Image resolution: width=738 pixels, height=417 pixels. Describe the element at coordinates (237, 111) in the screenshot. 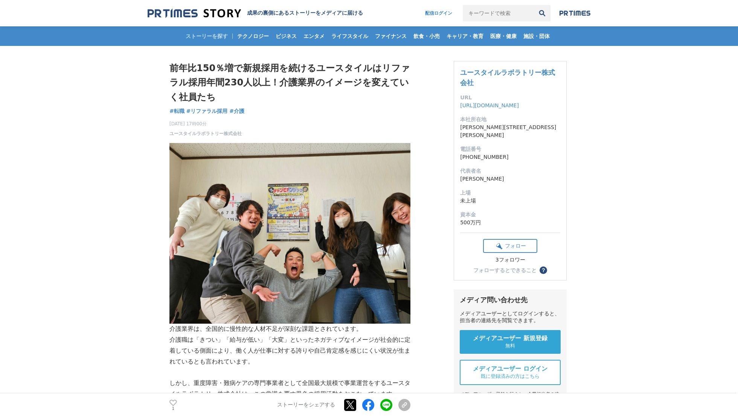

I see `span: #介護` at that location.